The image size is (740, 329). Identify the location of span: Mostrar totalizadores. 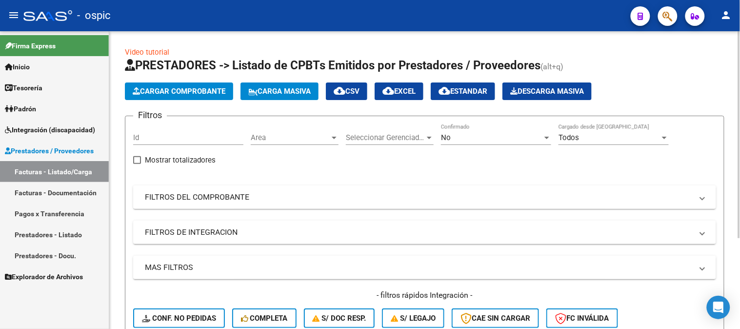
(180, 160).